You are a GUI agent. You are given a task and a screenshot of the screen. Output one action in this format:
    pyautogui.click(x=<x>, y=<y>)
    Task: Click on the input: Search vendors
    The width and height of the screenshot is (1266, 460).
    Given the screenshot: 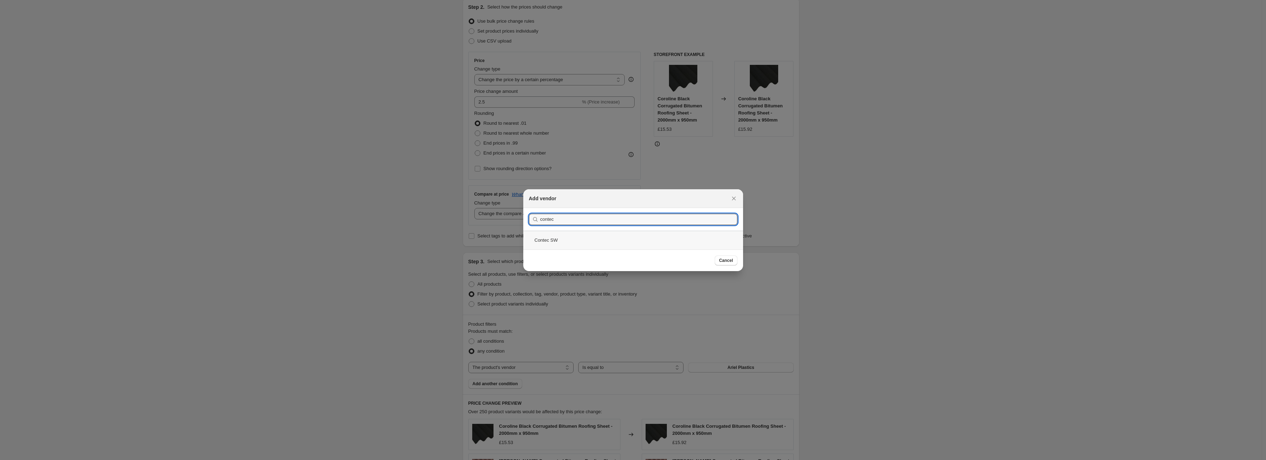 What is the action you would take?
    pyautogui.click(x=639, y=220)
    